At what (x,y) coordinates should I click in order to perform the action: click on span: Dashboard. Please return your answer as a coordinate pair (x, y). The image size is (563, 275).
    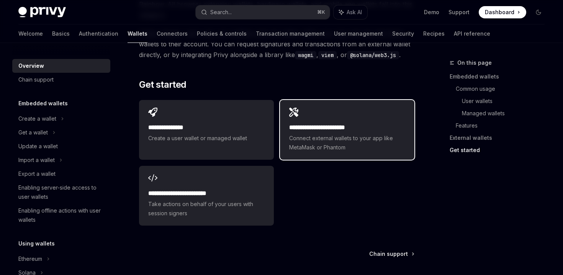
    Looking at the image, I should click on (500, 12).